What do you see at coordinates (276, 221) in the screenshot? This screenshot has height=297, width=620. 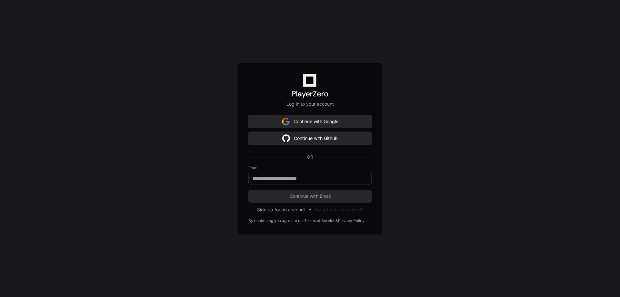 I see `div: By continuing you agree to our` at bounding box center [276, 221].